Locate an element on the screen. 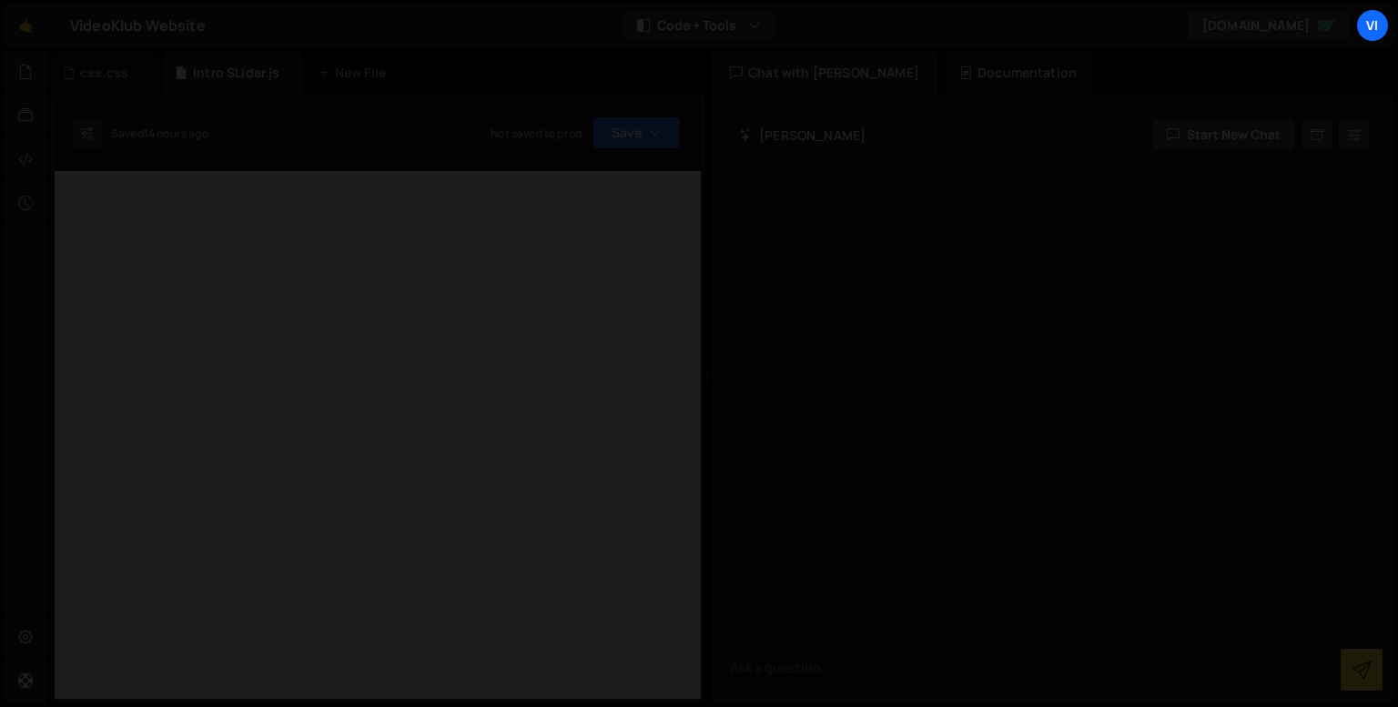 The width and height of the screenshot is (1398, 707). button: Save is located at coordinates (636, 133).